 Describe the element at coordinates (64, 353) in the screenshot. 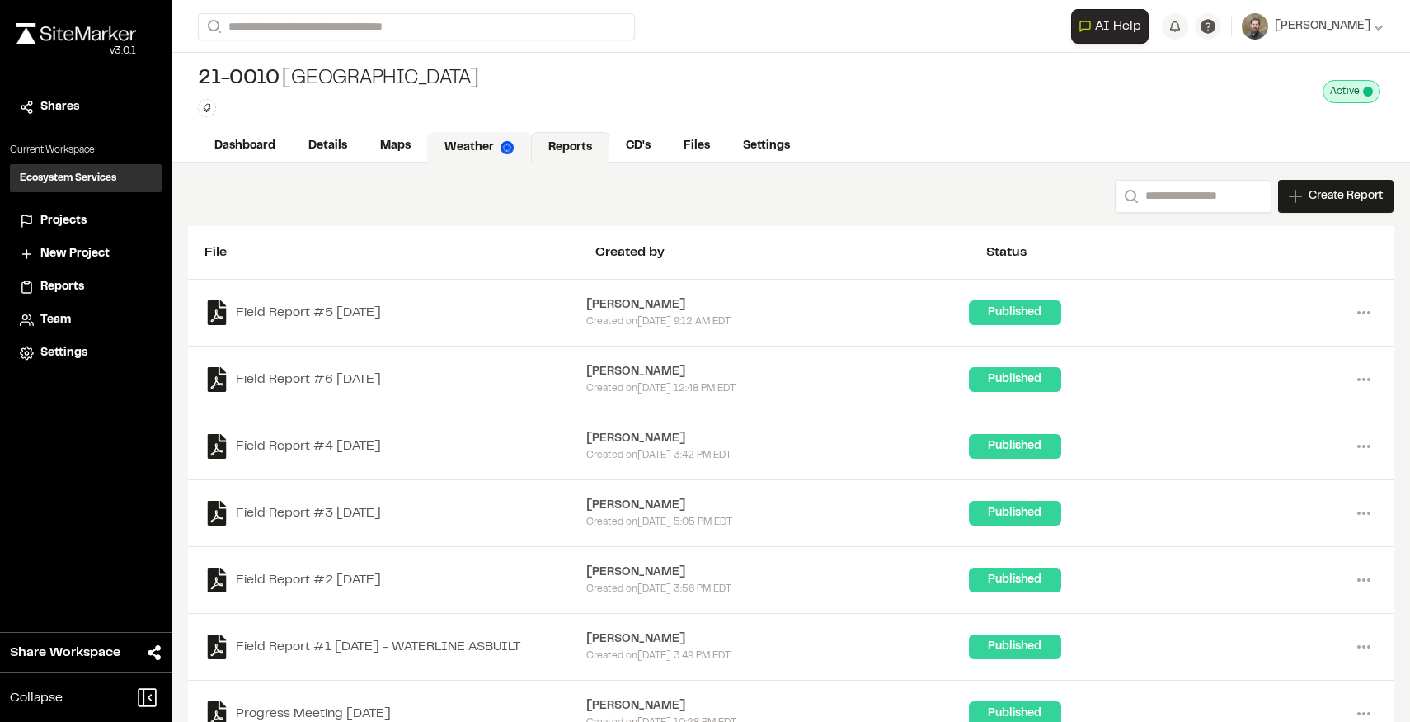

I see `span: Settings` at that location.